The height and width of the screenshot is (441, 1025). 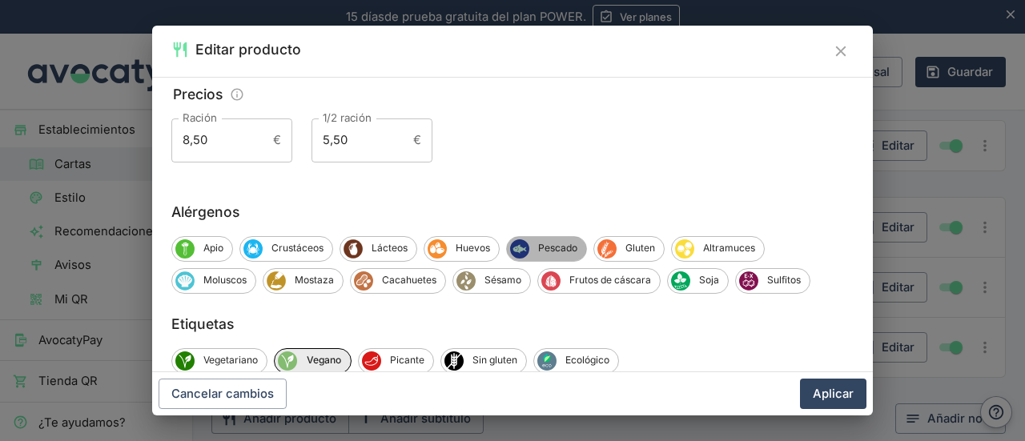 I want to click on div: GlutenGluten, so click(x=629, y=249).